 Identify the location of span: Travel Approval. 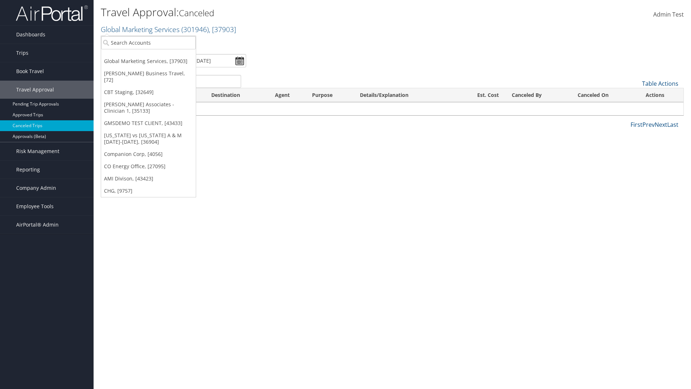
(35, 90).